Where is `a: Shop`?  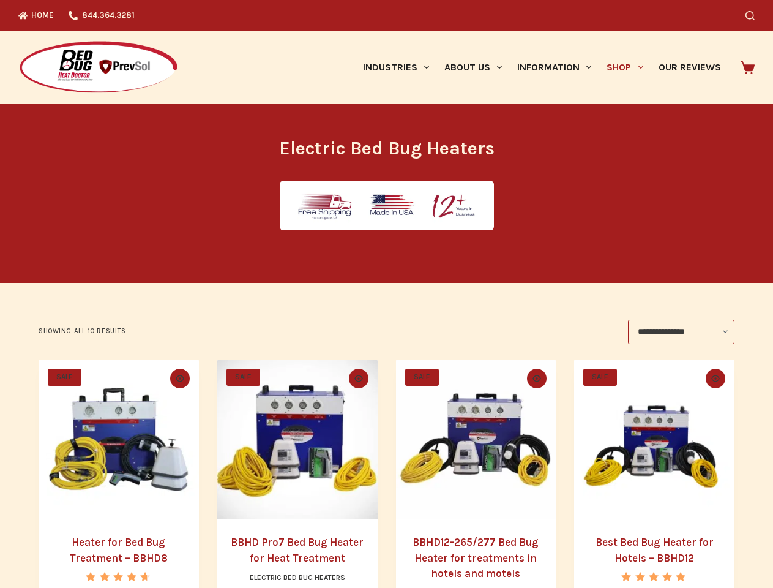 a: Shop is located at coordinates (625, 67).